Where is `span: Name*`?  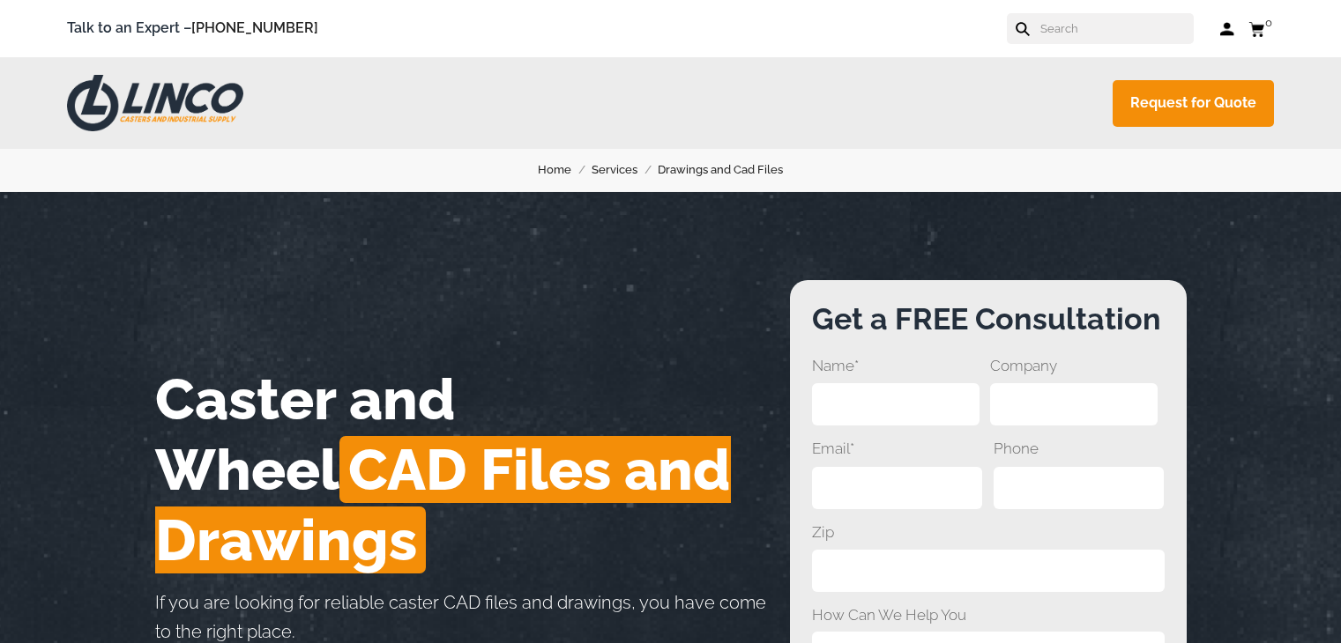 span: Name* is located at coordinates (896, 366).